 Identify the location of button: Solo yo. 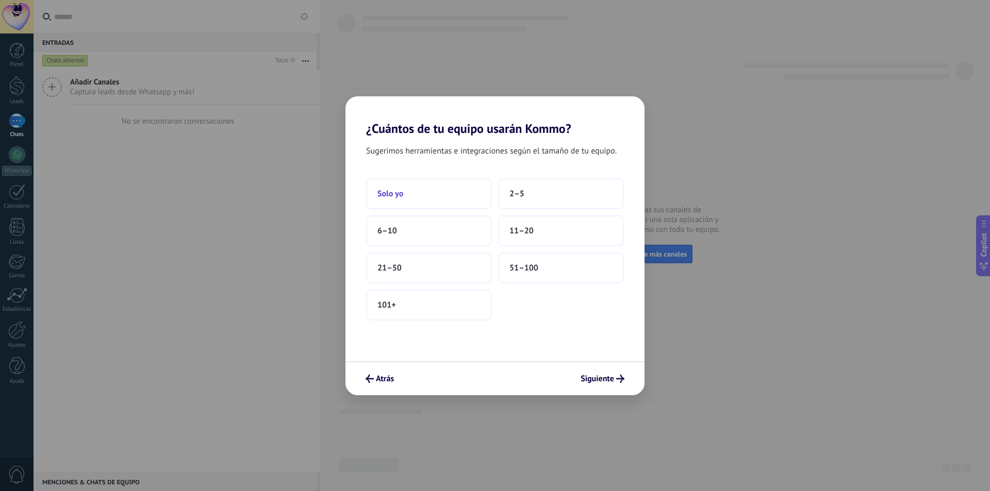
(429, 194).